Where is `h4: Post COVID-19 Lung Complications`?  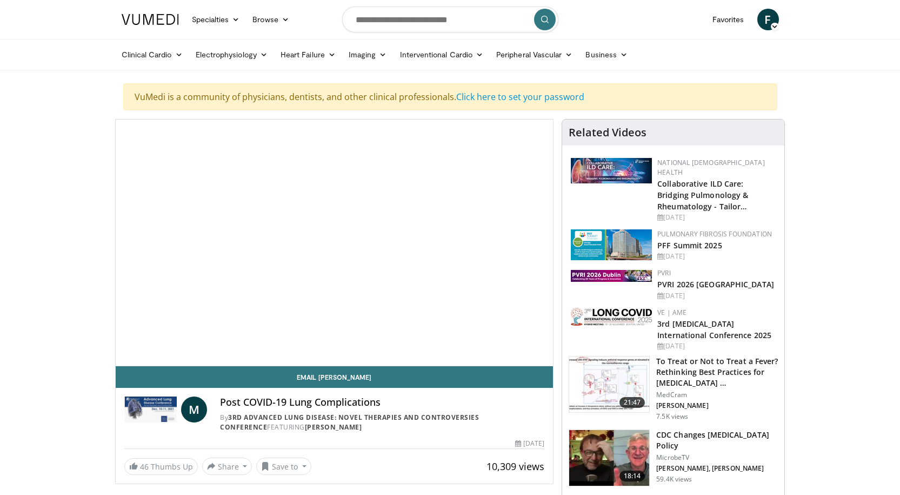
h4: Post COVID-19 Lung Complications is located at coordinates (382, 402).